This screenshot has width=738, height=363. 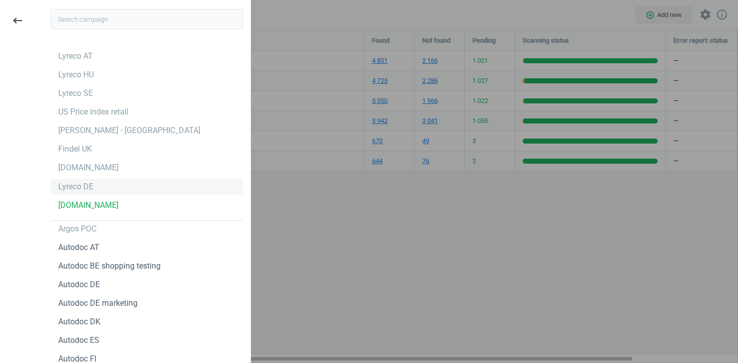 I want to click on div: Autodoc BE shopping testing, so click(x=109, y=266).